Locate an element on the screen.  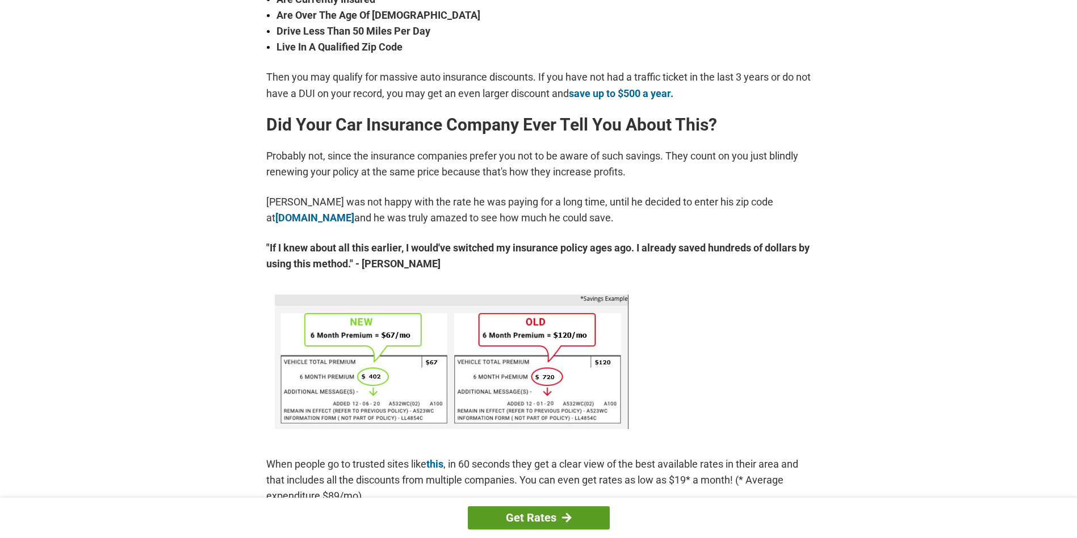
h2: Did Your Car Insurance Company Ever Tell You About This? is located at coordinates (539, 125).